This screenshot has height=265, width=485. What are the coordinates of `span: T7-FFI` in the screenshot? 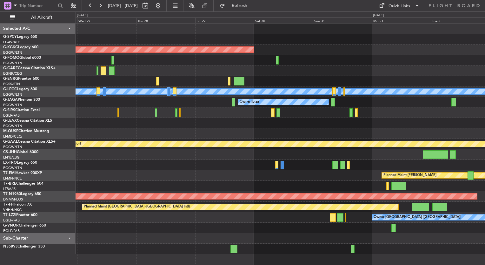 It's located at (9, 204).